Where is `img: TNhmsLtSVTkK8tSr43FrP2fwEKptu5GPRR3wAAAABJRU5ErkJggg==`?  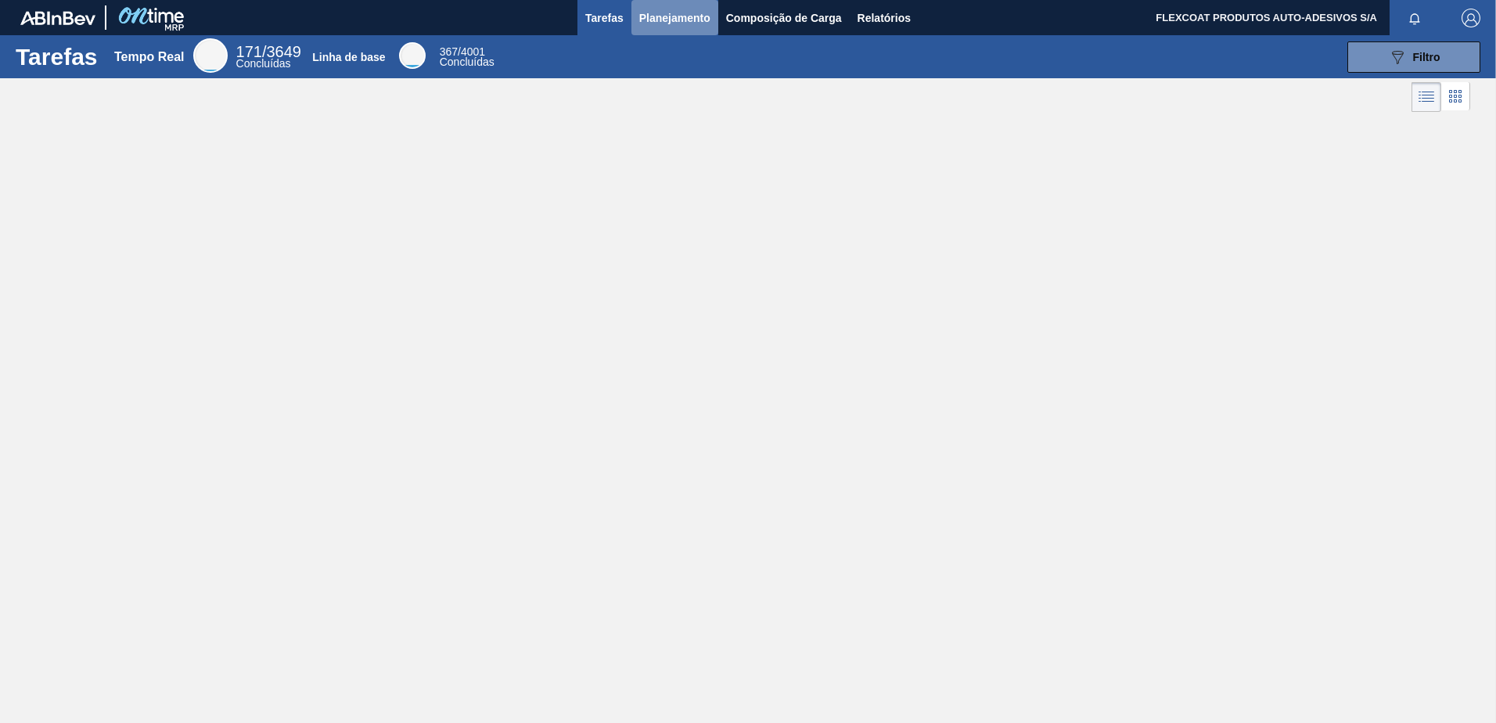 img: TNhmsLtSVTkK8tSr43FrP2fwEKptu5GPRR3wAAAABJRU5ErkJggg== is located at coordinates (58, 18).